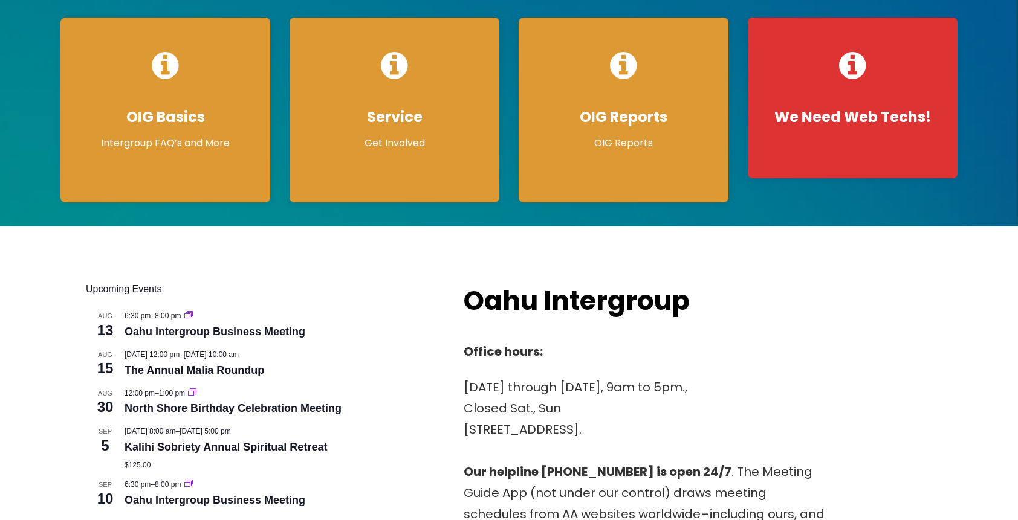 This screenshot has height=520, width=1018. Describe the element at coordinates (623, 117) in the screenshot. I see `h4: OIG Reports` at that location.